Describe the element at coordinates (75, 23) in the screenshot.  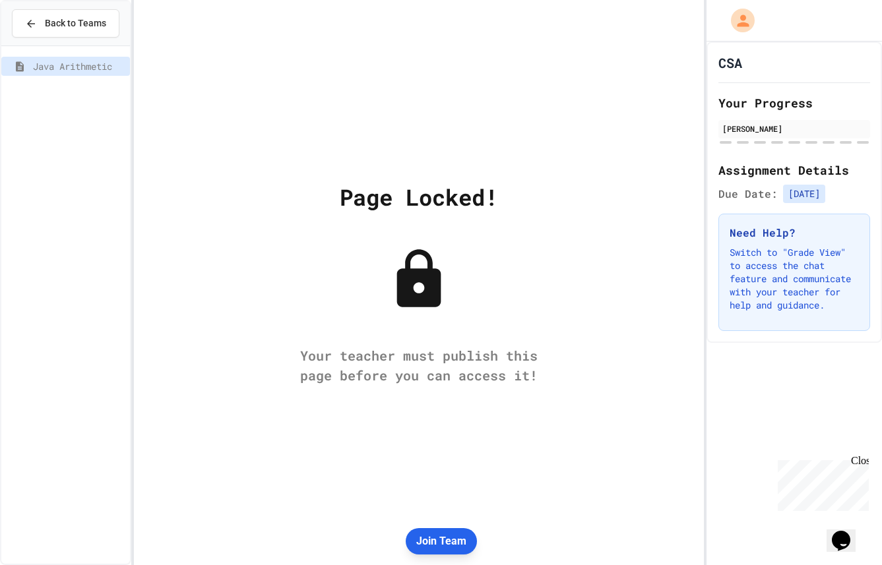
I see `span: Back to Teams` at that location.